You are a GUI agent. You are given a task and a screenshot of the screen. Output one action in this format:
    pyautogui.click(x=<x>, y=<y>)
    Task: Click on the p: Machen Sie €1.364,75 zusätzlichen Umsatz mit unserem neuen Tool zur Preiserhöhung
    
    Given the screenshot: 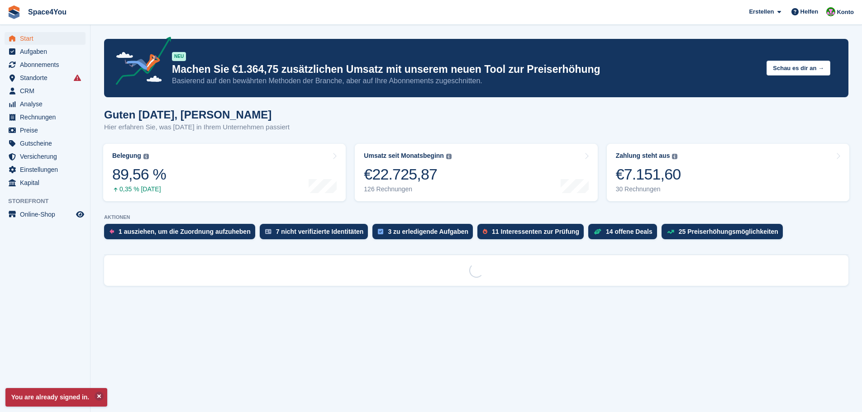 What is the action you would take?
    pyautogui.click(x=466, y=69)
    